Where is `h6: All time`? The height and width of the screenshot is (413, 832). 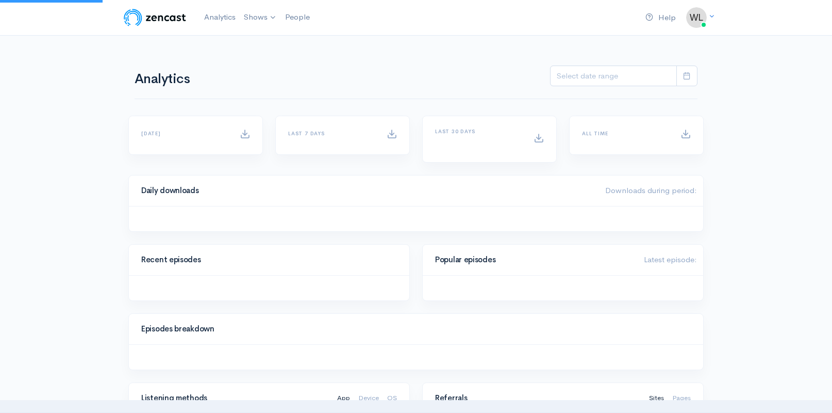 h6: All time is located at coordinates (625, 133).